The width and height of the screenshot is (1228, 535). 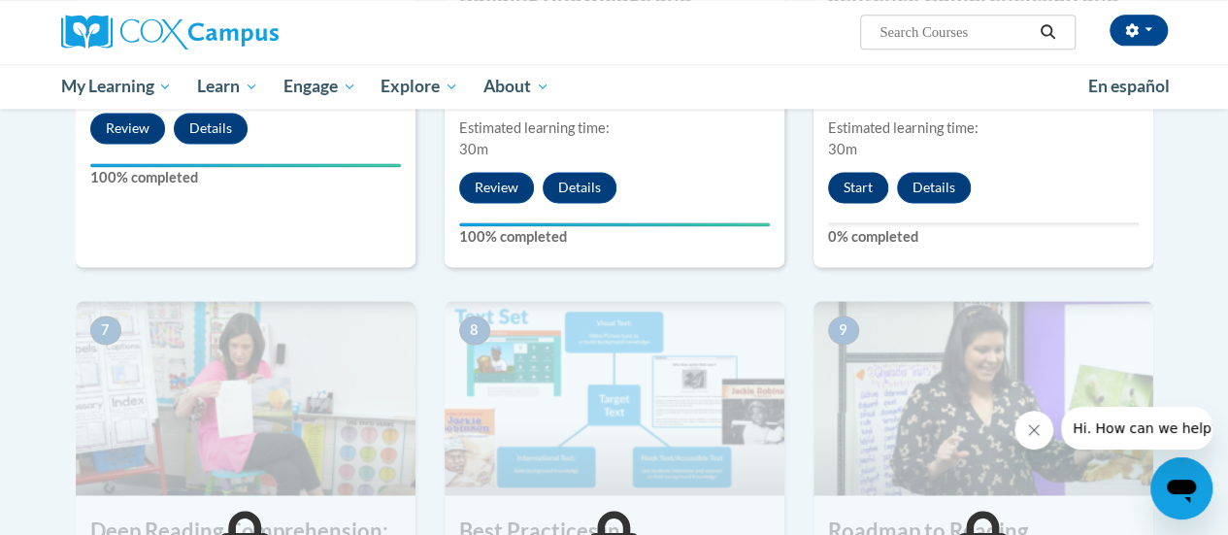 What do you see at coordinates (955, 32) in the screenshot?
I see `input: Search Courses` at bounding box center [955, 32].